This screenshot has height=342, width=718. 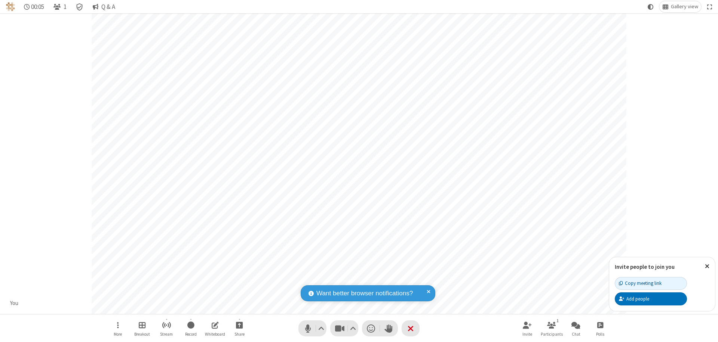 What do you see at coordinates (142, 335) in the screenshot?
I see `span: Breakout` at bounding box center [142, 335].